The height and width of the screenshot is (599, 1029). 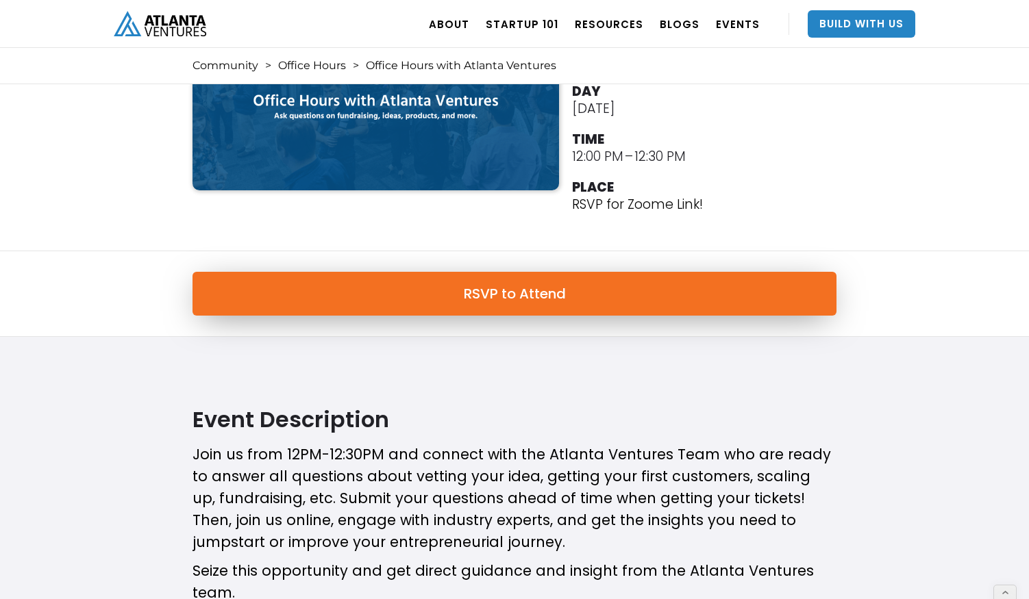 I want to click on a: Startup 101, so click(x=522, y=24).